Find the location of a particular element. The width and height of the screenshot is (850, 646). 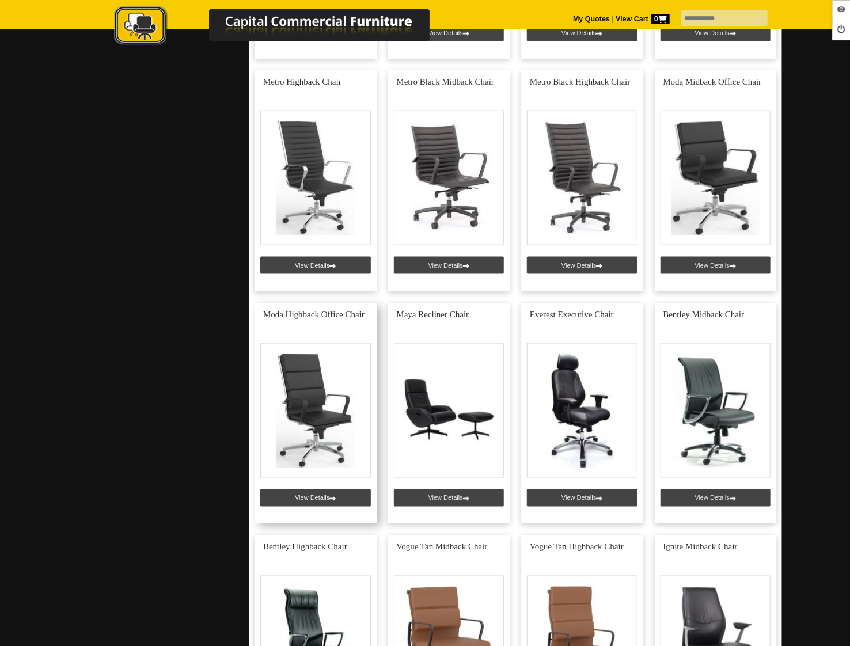

img: Capital Commercial Furniture Logo is located at coordinates (284, 26).